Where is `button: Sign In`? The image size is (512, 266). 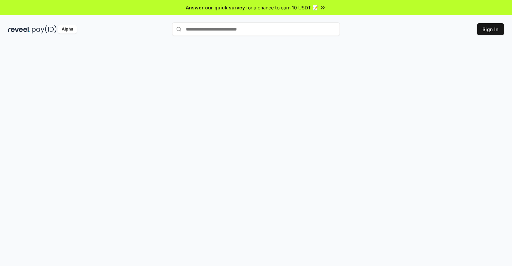
button: Sign In is located at coordinates (490, 29).